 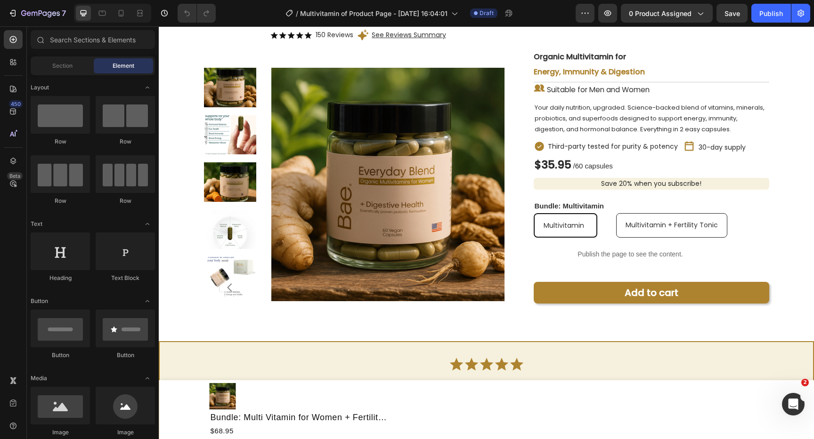 I want to click on button: Save, so click(x=732, y=13).